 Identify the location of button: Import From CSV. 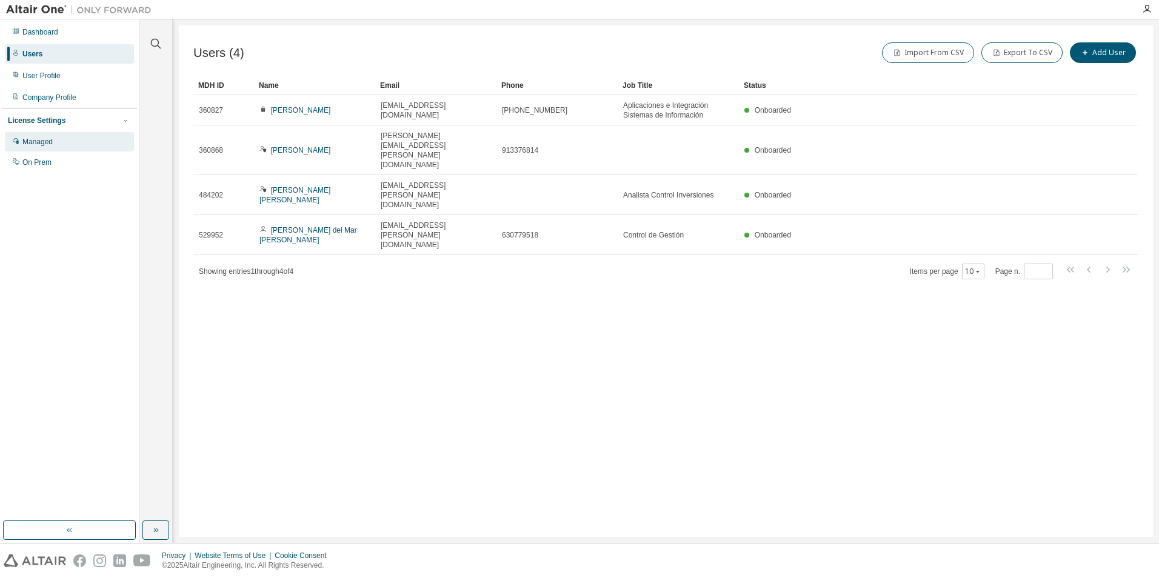
(928, 53).